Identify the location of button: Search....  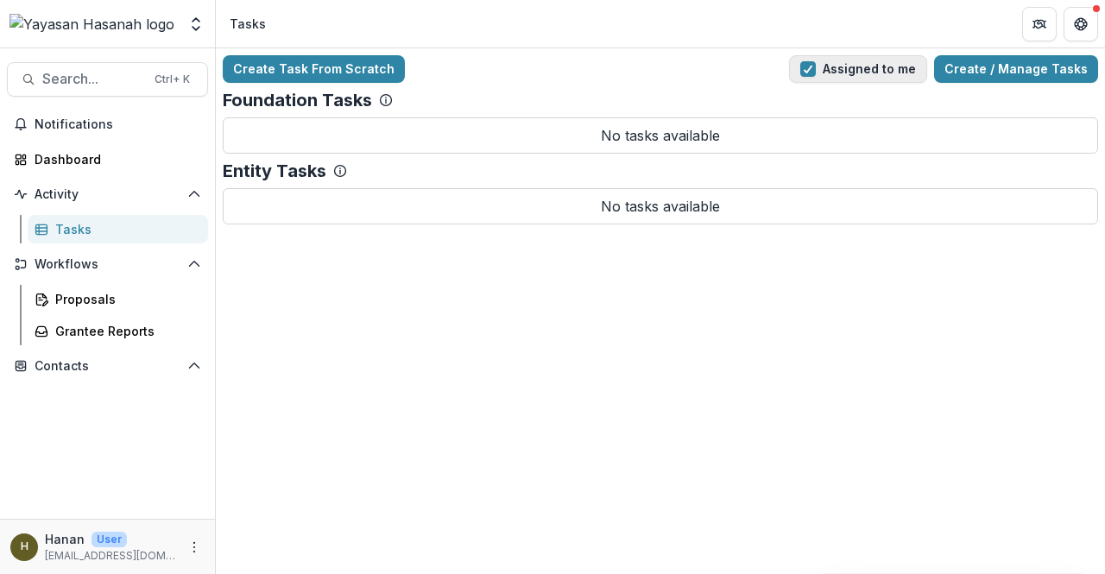
(107, 79).